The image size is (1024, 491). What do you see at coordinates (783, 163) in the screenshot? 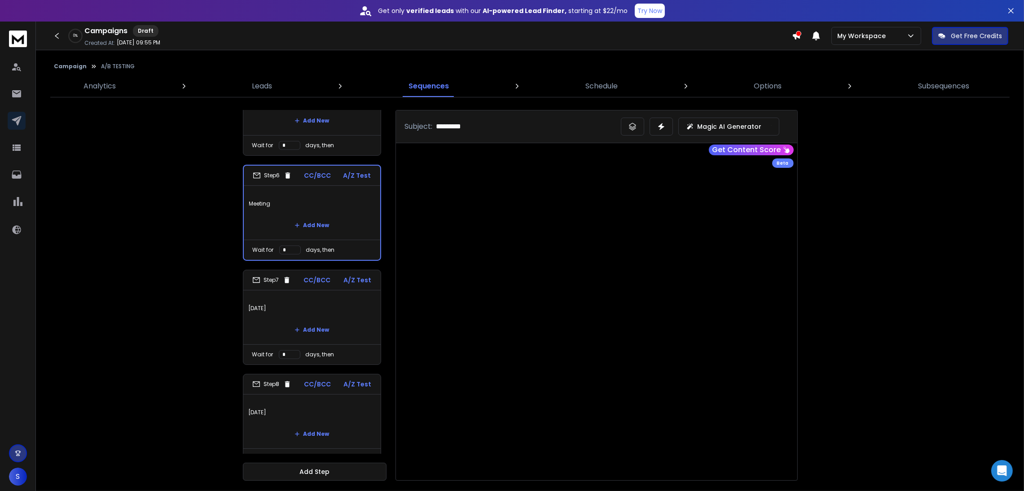
I see `div: Beta` at bounding box center [783, 163].